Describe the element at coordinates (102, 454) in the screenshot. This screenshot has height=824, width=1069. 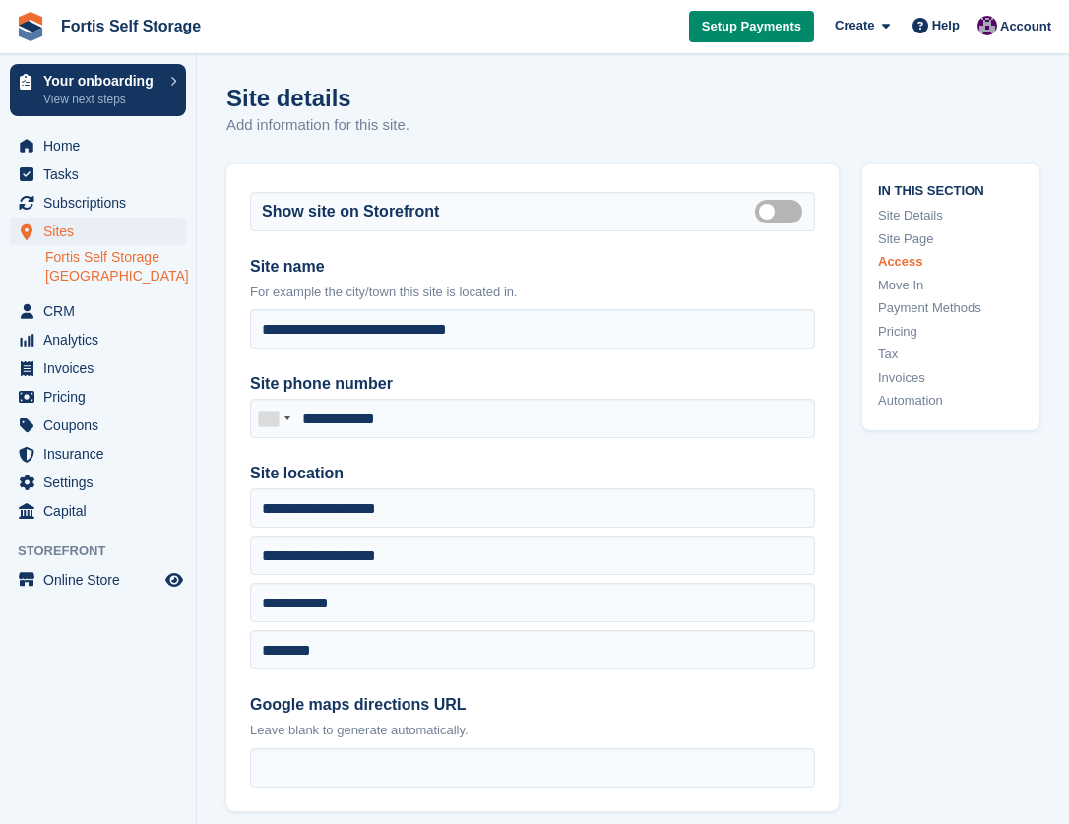
I see `span: Insurance` at that location.